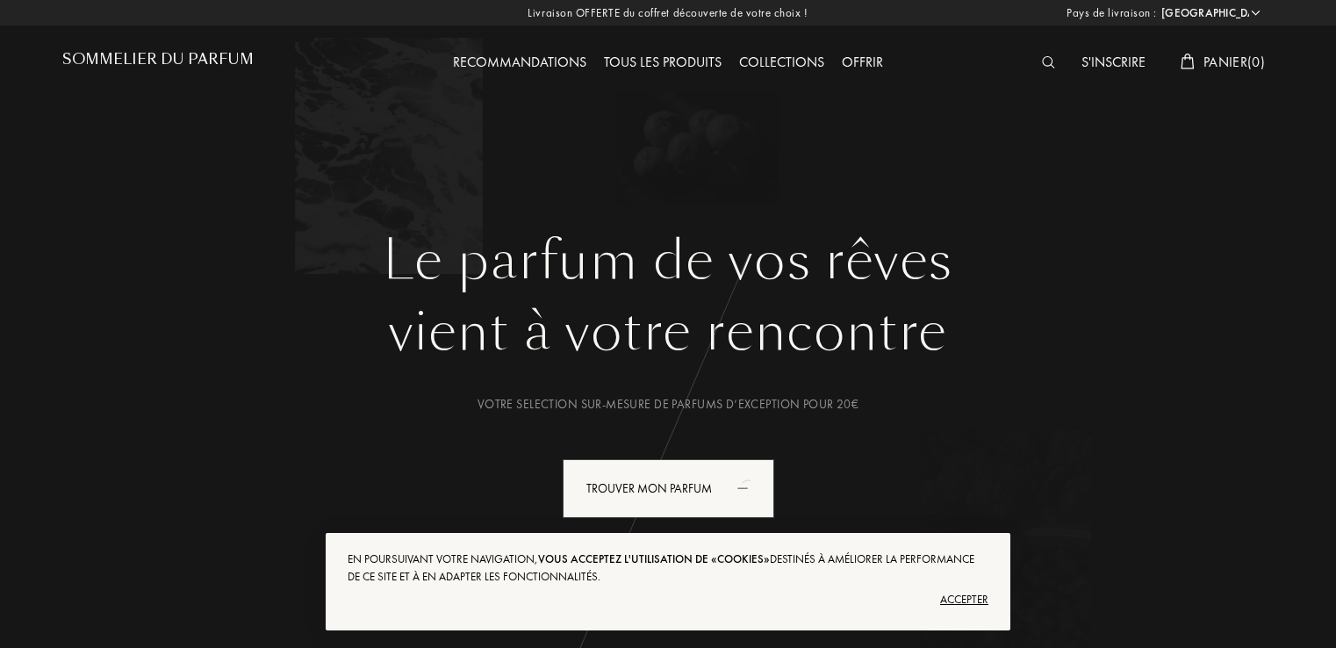  I want to click on div: En poursuivant votre navigation, destinés à améliorer la performance de ce site et à en adapter l..., so click(668, 568).